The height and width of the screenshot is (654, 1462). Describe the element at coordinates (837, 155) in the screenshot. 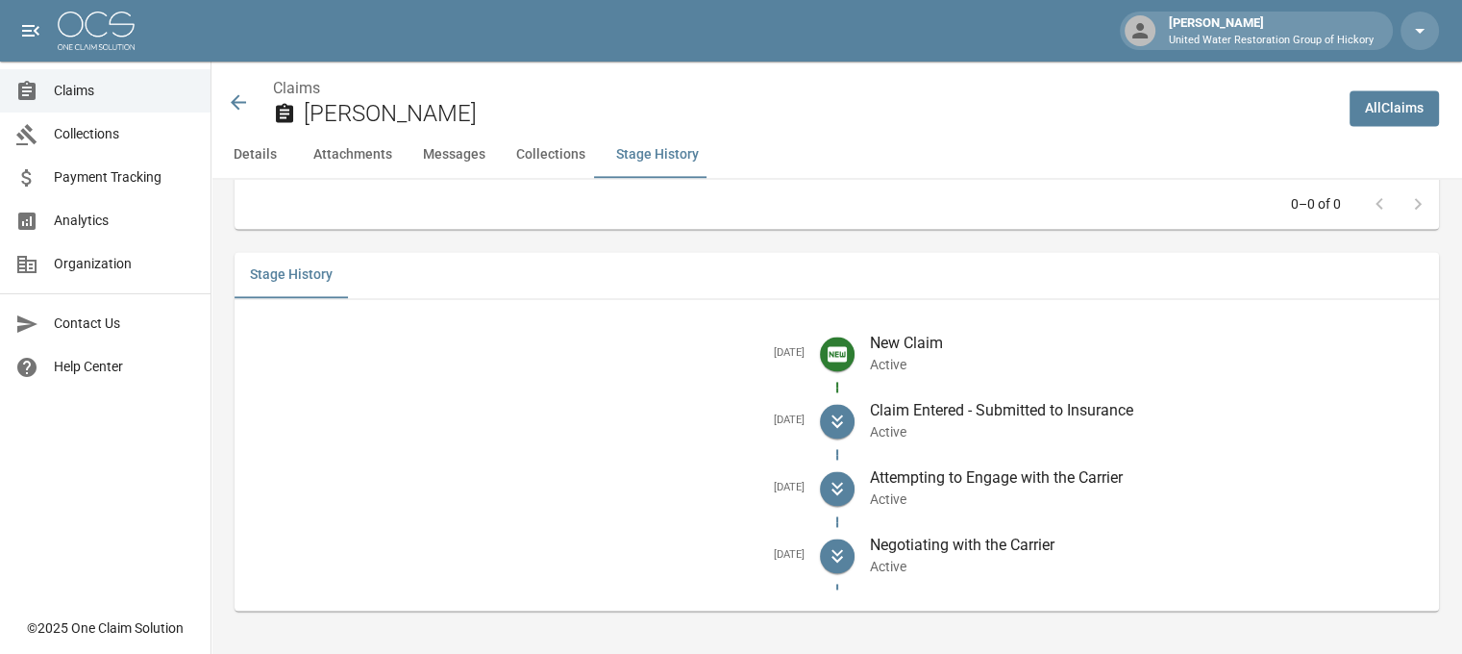

I see `div: anchor tabs` at that location.